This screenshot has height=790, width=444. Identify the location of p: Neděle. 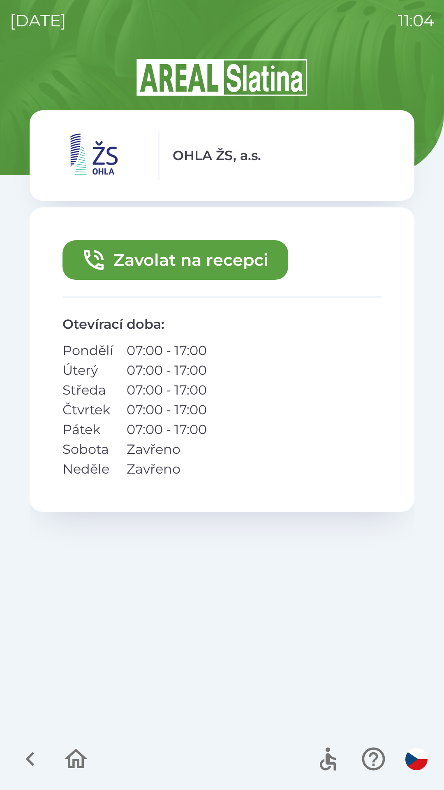
(88, 469).